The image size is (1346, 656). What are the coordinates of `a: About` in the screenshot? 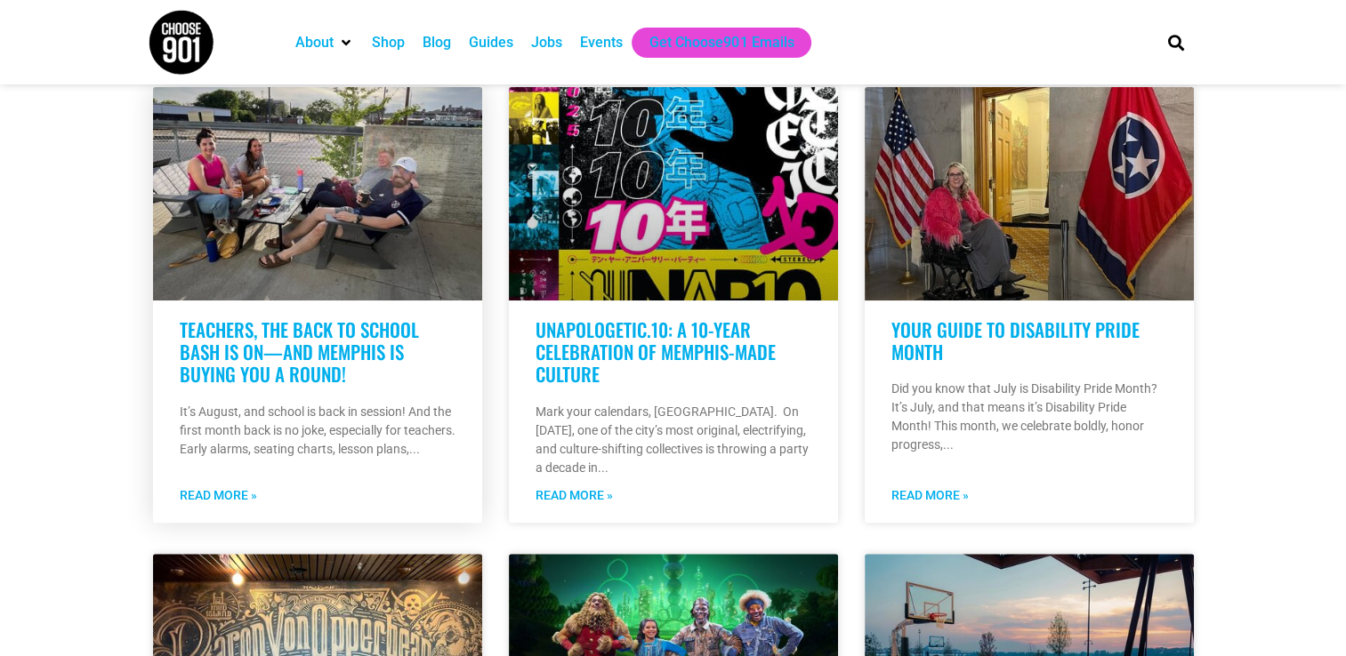 It's located at (314, 43).